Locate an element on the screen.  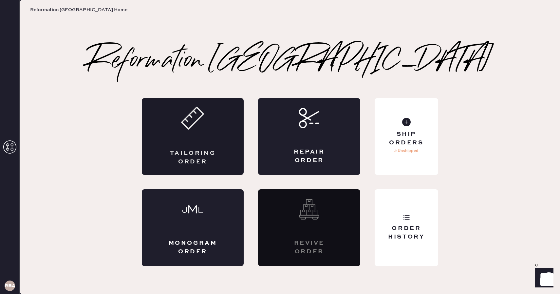
div: Interested? Contact us at care@hemster.co is located at coordinates (309, 227).